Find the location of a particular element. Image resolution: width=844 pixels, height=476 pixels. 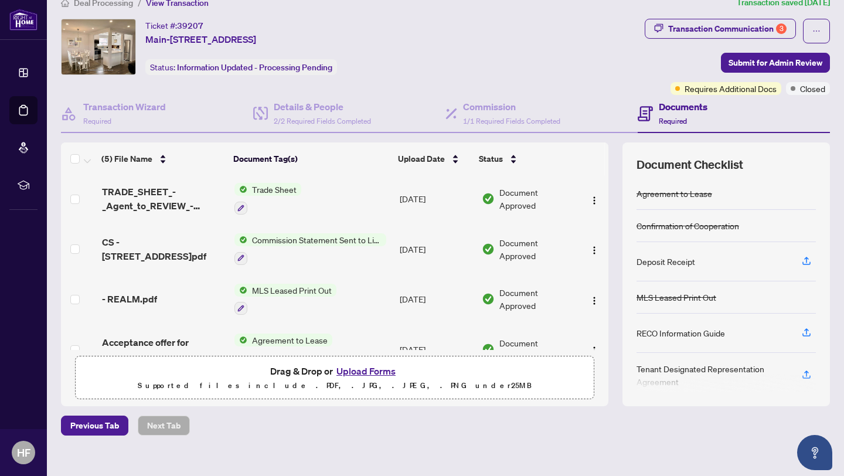

span: Agreement to Lease is located at coordinates (289, 340).